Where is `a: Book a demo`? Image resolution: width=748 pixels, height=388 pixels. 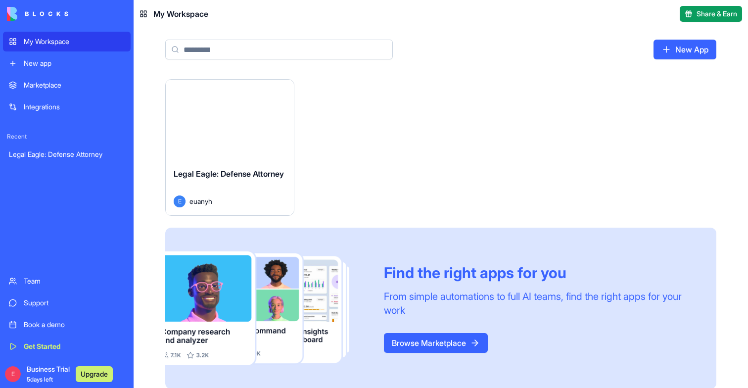 a: Book a demo is located at coordinates (67, 324).